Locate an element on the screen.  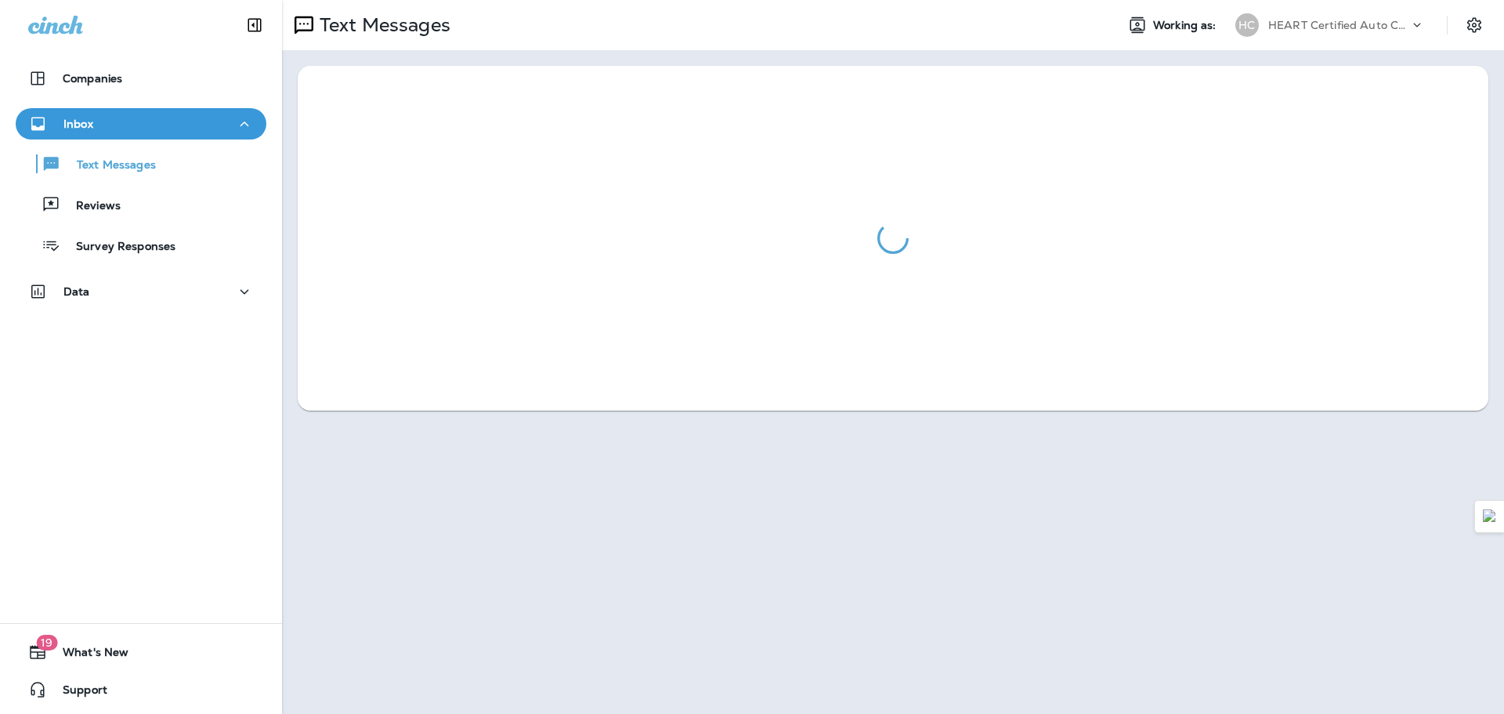
p: Data is located at coordinates (77, 291).